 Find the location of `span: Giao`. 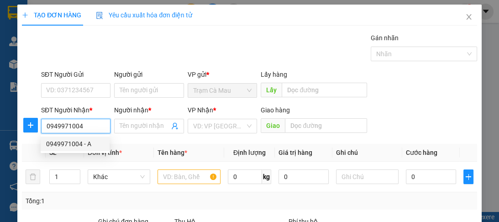

span: Giao is located at coordinates (272, 126).